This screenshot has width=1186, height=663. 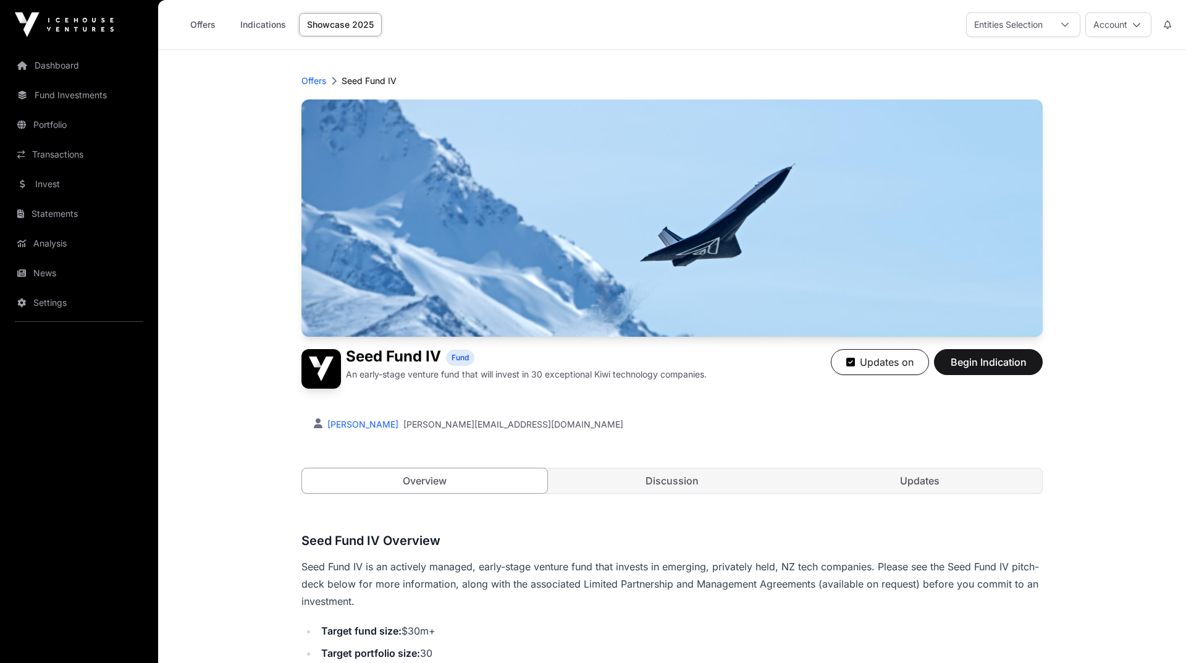 I want to click on button: Updates on, so click(x=880, y=362).